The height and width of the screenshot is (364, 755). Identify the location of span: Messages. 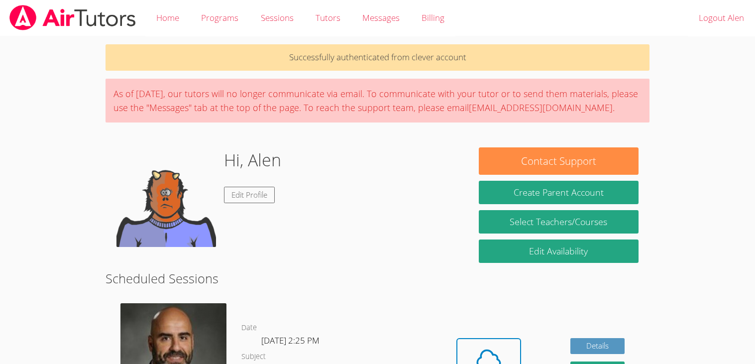
(381, 17).